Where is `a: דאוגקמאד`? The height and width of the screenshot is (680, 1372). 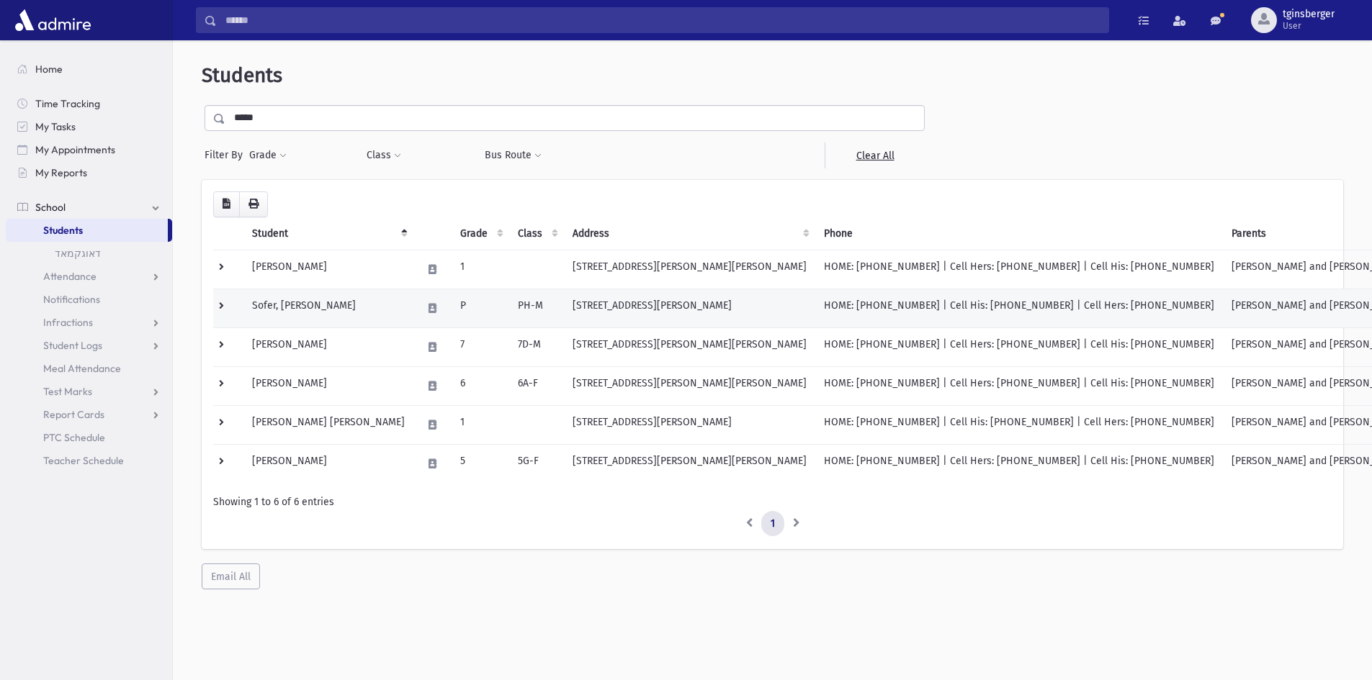
a: דאוגקמאד is located at coordinates (89, 253).